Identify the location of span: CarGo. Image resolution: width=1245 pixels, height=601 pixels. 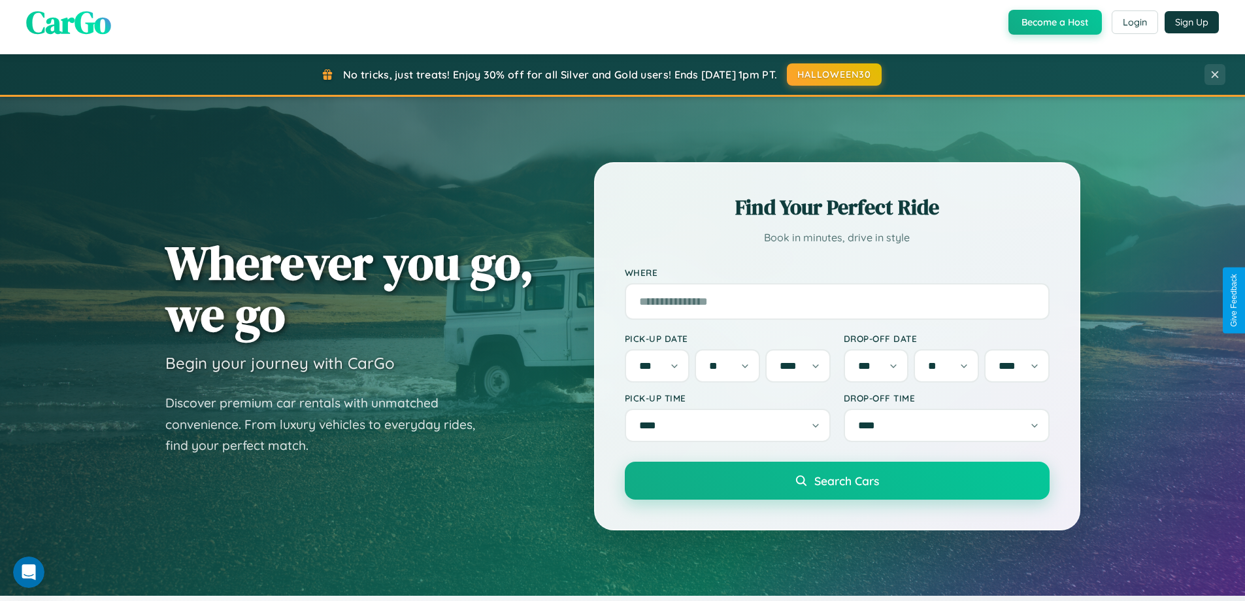
(69, 22).